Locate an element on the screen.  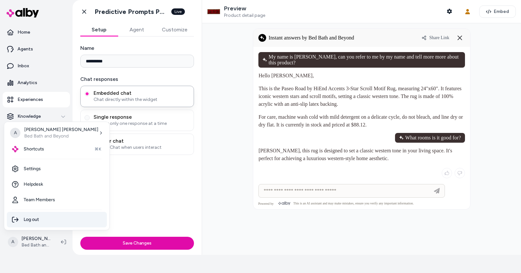
div: Log out is located at coordinates (57, 220).